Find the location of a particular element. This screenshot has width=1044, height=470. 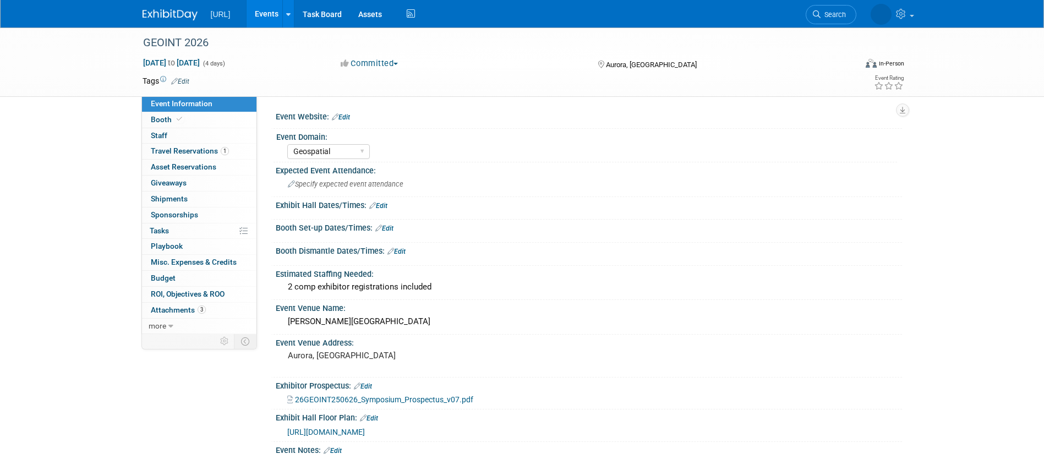

td: Toggle Event Tabs is located at coordinates (245, 341).